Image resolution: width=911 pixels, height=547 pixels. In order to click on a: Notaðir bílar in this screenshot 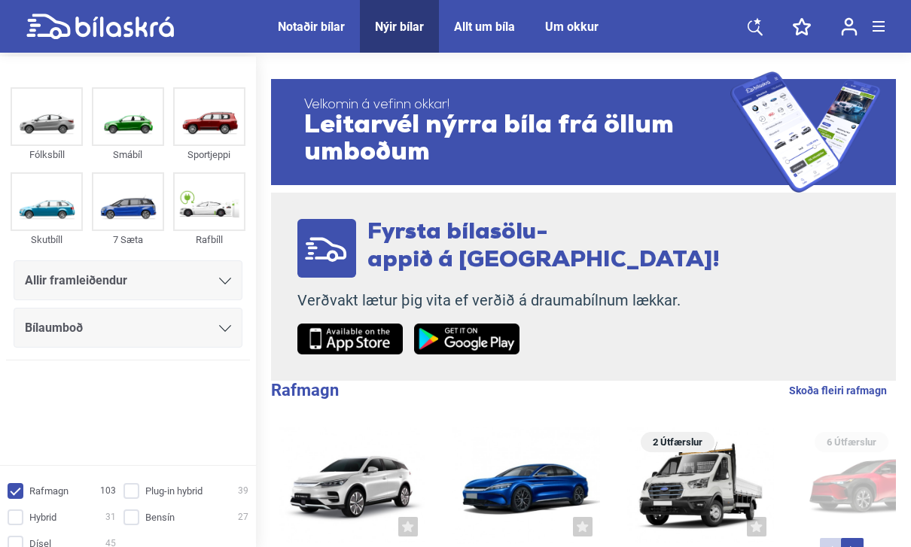, I will do `click(311, 26)`.